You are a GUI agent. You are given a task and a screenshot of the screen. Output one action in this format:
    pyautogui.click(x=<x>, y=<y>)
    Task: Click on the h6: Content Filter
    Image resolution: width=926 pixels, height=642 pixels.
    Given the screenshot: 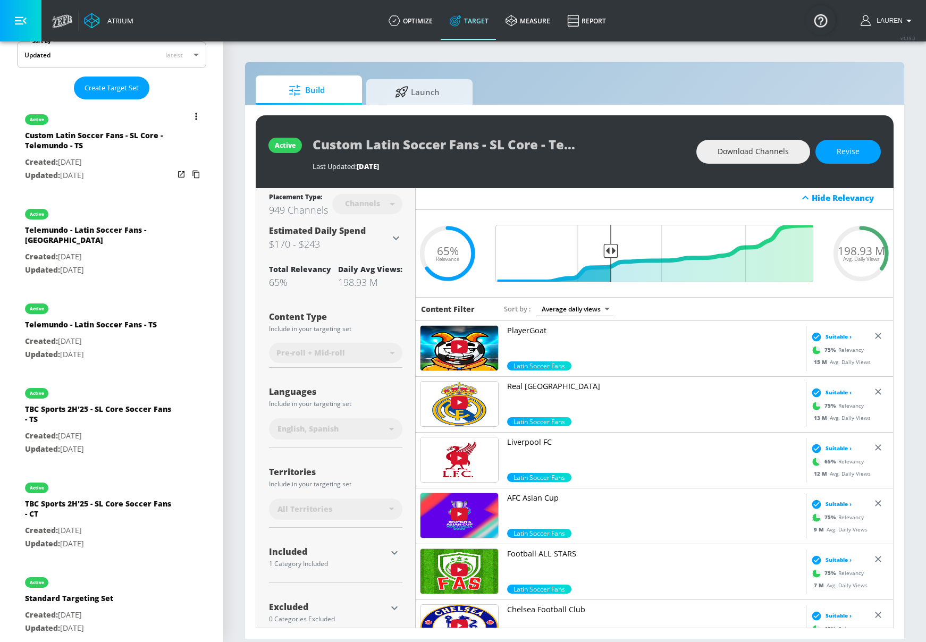 What is the action you would take?
    pyautogui.click(x=448, y=309)
    